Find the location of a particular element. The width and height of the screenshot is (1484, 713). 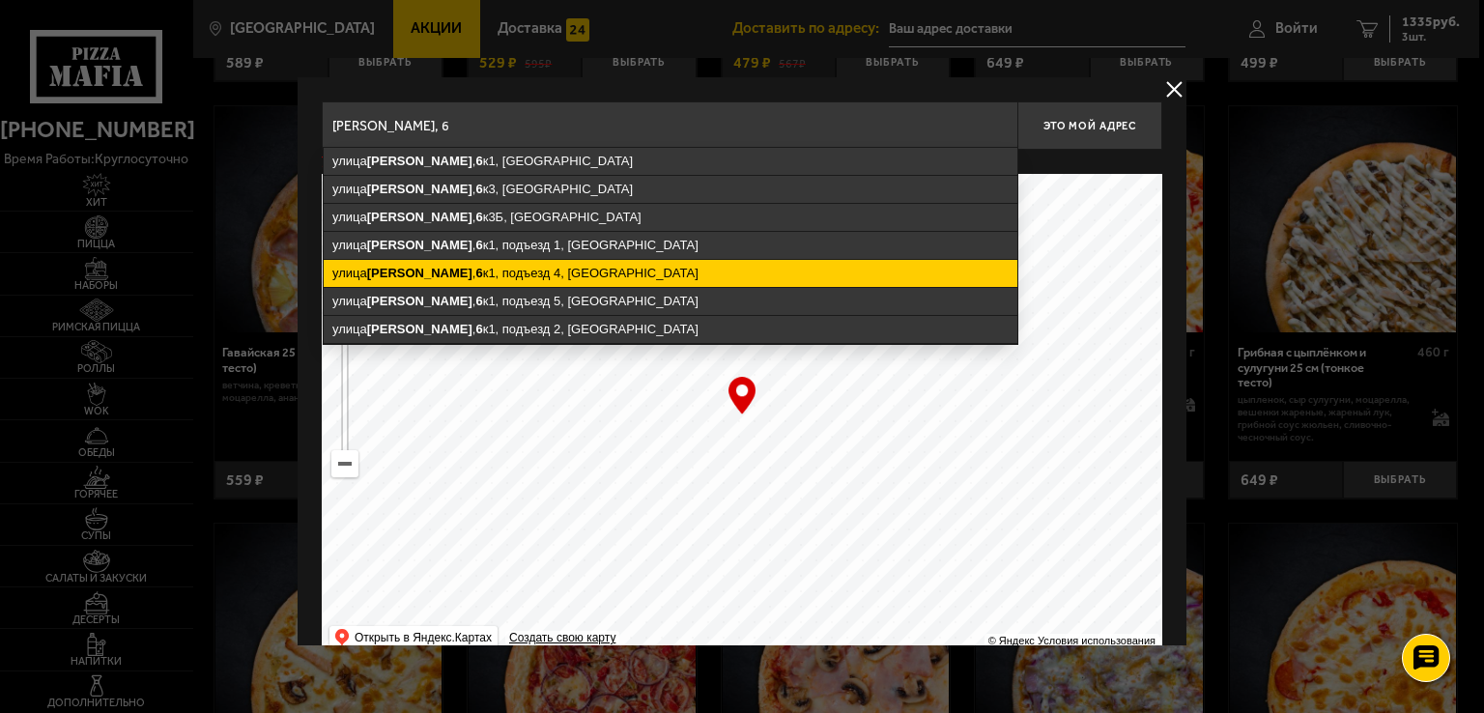

a: Создать свою карту is located at coordinates (562, 638).